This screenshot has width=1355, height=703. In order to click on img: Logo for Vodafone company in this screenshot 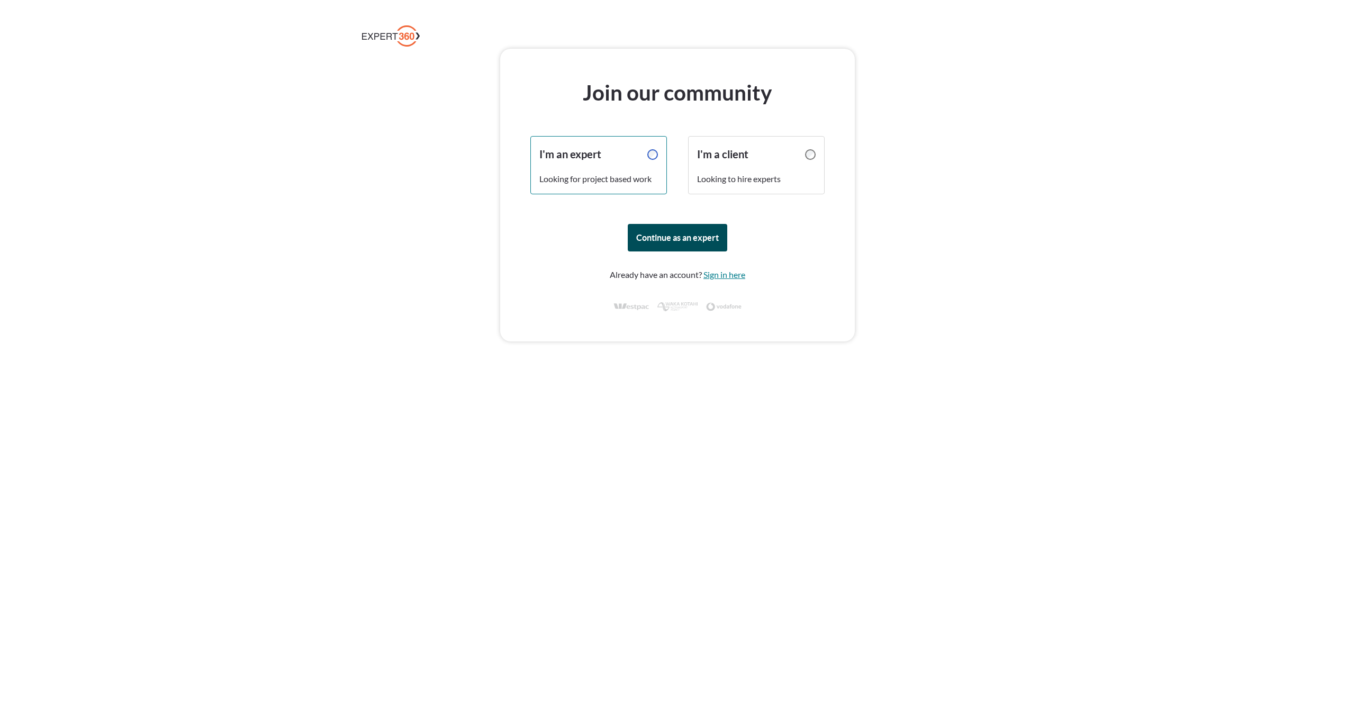, I will do `click(724, 306)`.